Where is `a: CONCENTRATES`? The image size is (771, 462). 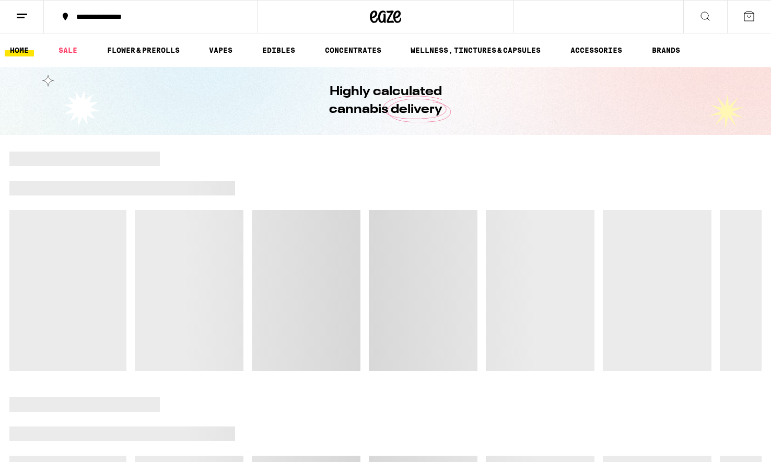 a: CONCENTRATES is located at coordinates (353, 50).